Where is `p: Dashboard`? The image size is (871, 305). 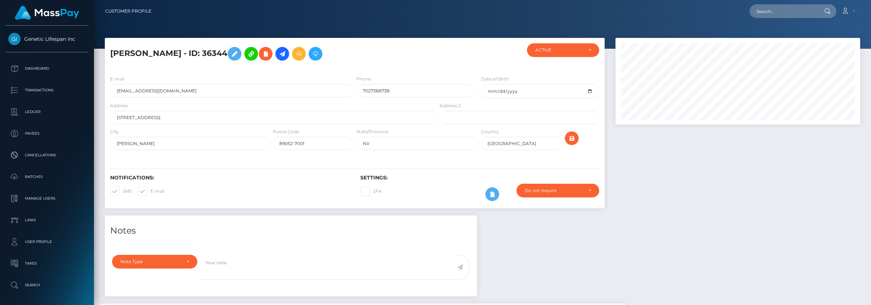 p: Dashboard is located at coordinates (47, 69).